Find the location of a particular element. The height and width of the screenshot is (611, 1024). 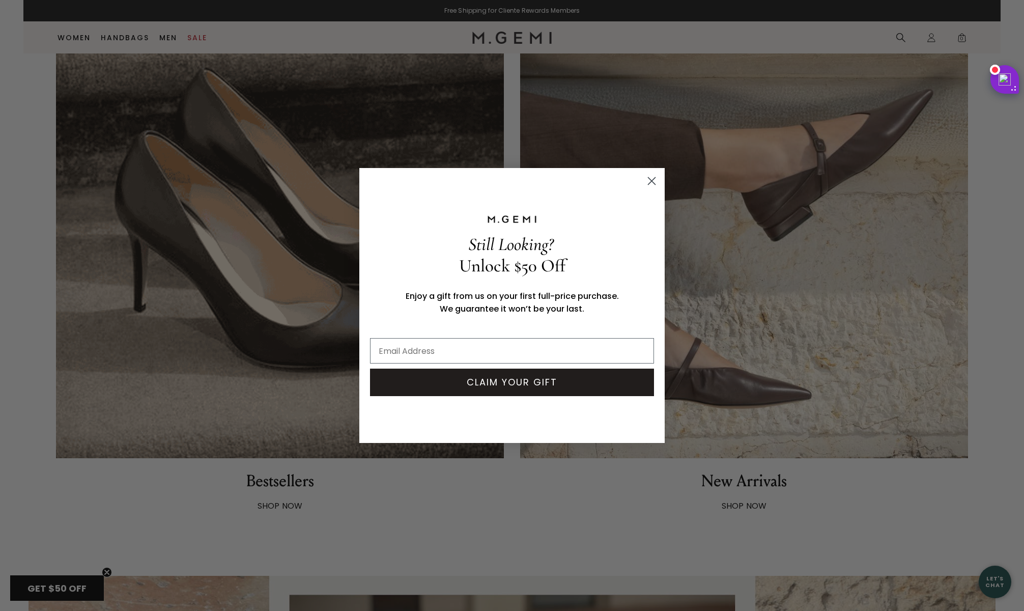

input: Email Address is located at coordinates (512, 351).